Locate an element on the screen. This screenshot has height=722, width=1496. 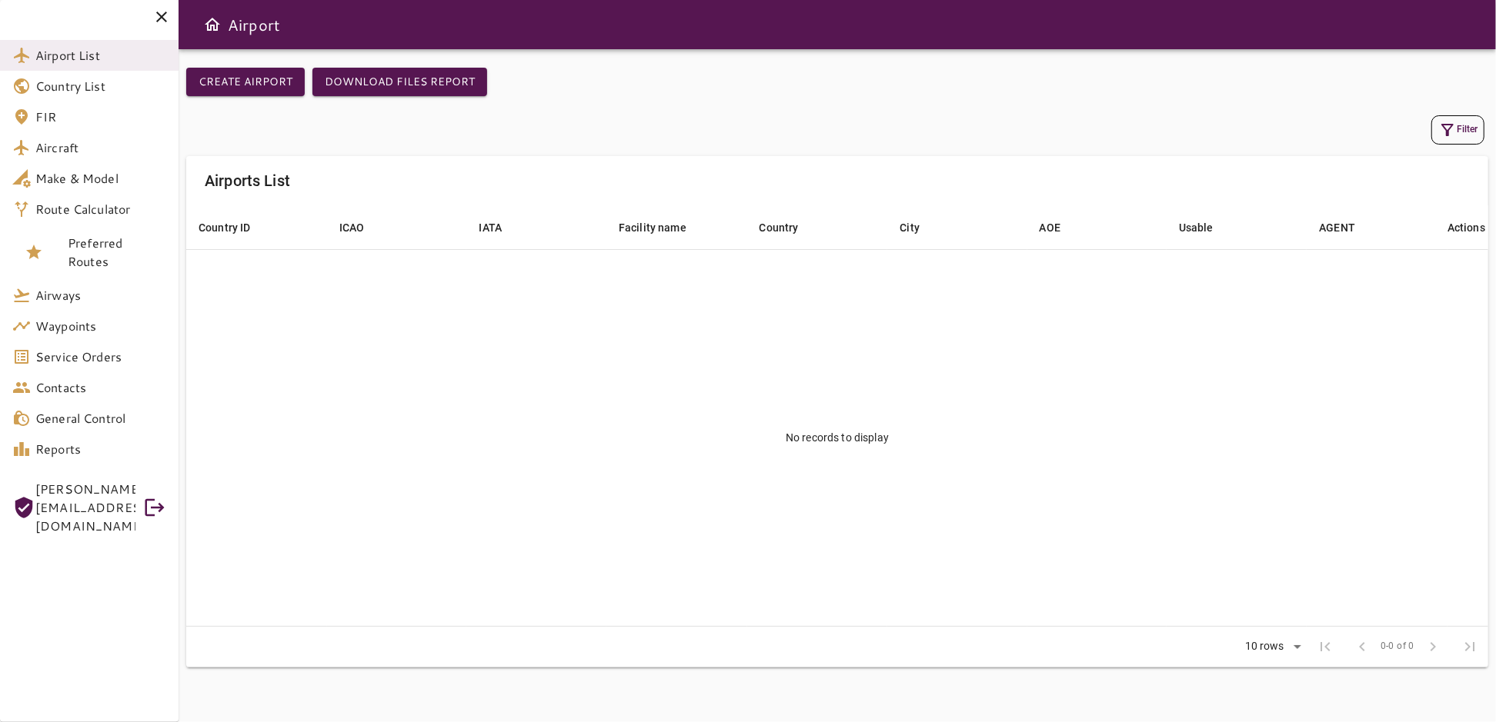
span: Country is located at coordinates (789, 228).